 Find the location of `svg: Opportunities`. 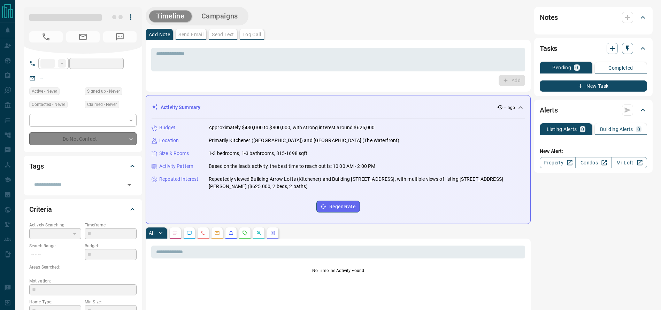

svg: Opportunities is located at coordinates (259, 233).